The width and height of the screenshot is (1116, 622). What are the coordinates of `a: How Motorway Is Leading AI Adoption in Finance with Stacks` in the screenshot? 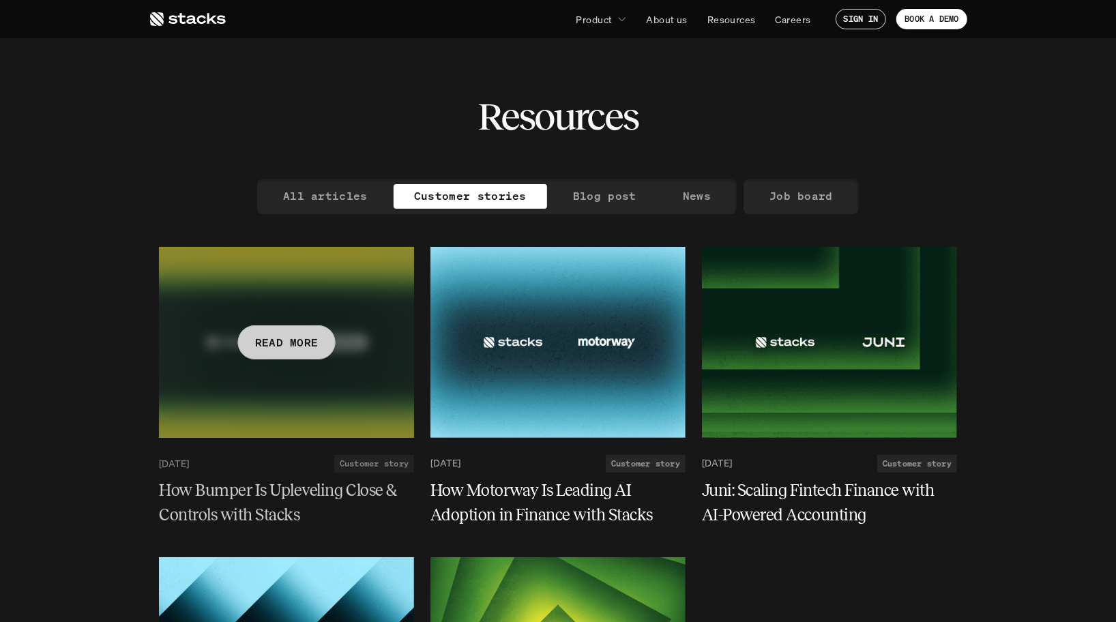 It's located at (558, 503).